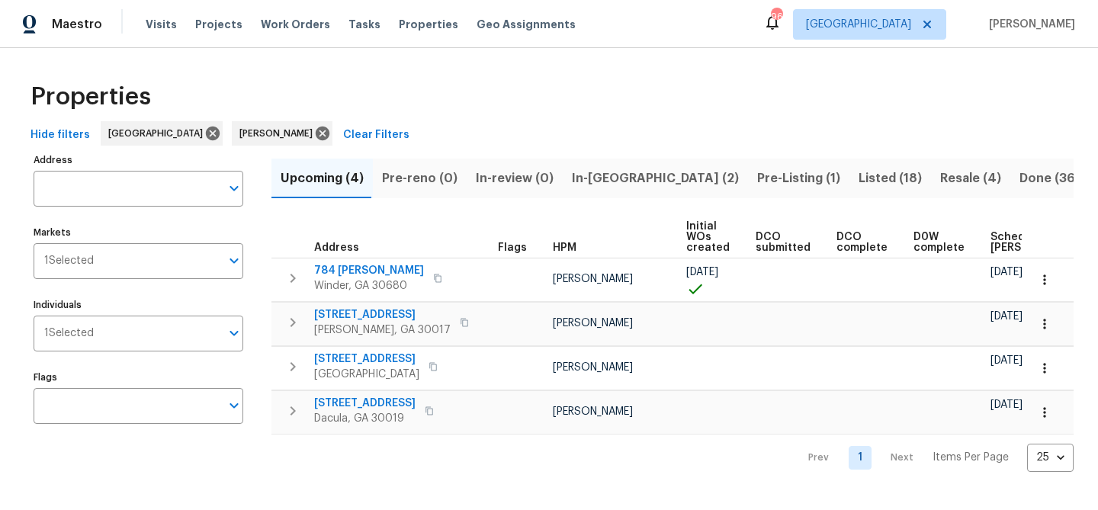  I want to click on span: Upcoming (4), so click(322, 178).